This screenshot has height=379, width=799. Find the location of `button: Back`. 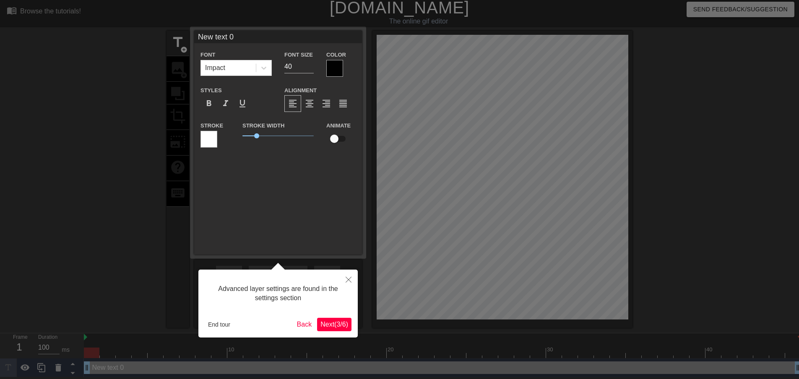

button: Back is located at coordinates (304, 325).